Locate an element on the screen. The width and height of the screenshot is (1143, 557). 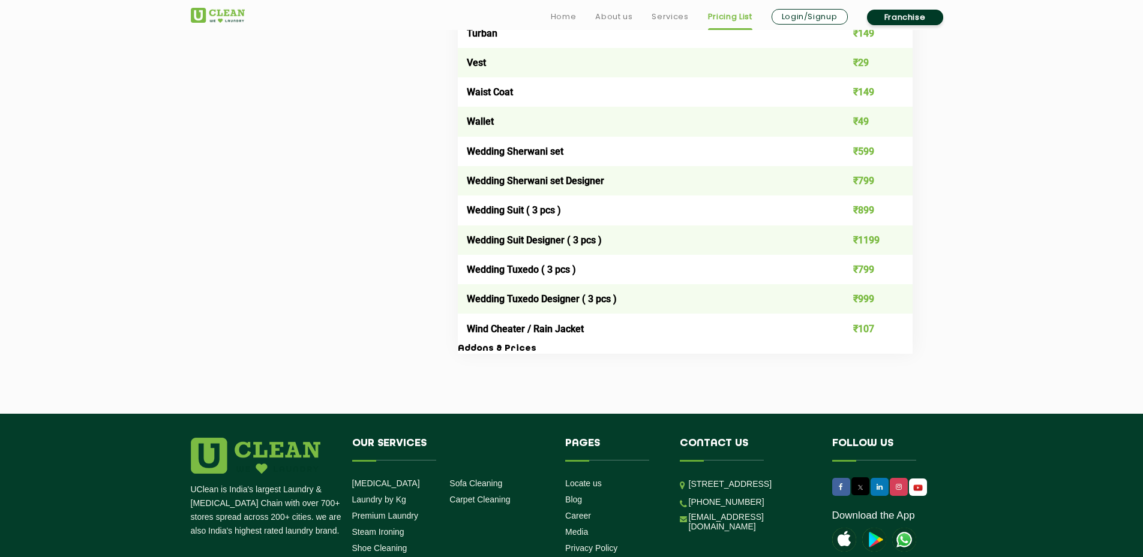
a: Premium Laundry is located at coordinates (385, 516).